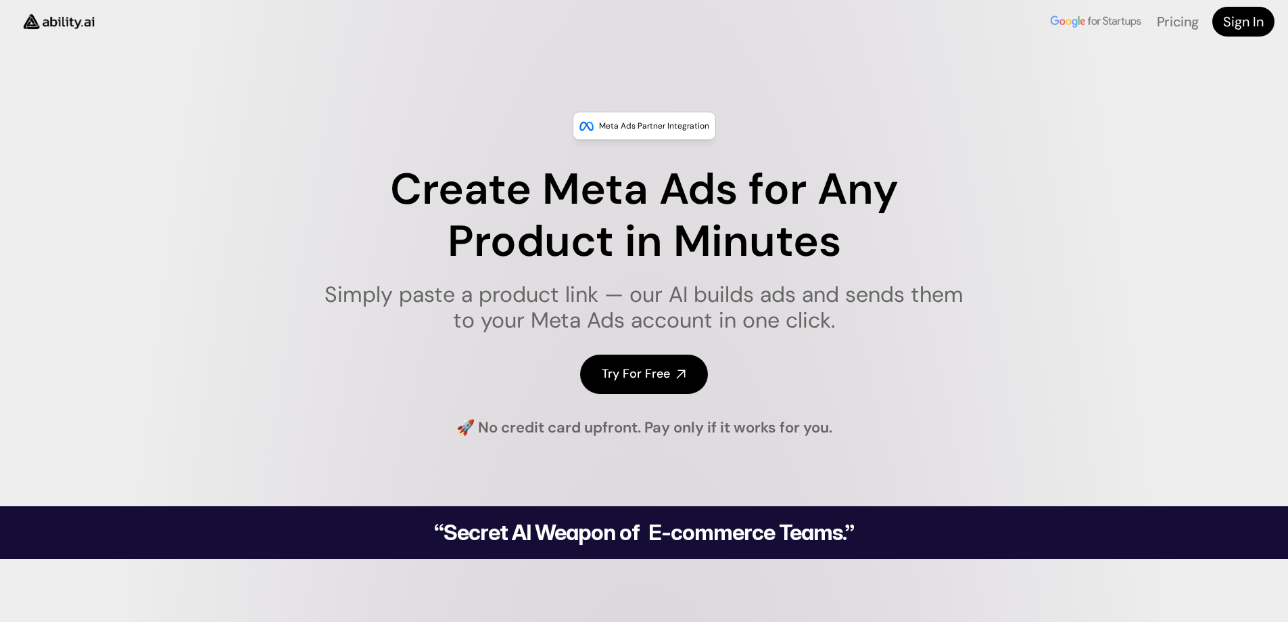  What do you see at coordinates (645, 427) in the screenshot?
I see `h4: 🚀 No credit card upfront. Pay only if it works for you.` at bounding box center [645, 427].